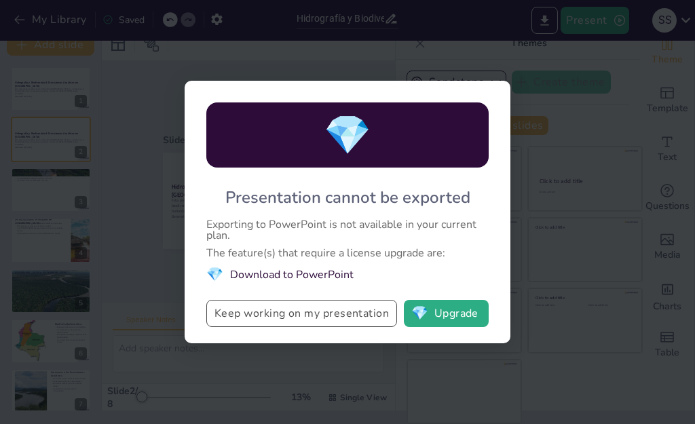 The width and height of the screenshot is (695, 424). I want to click on button: Keep working on my presentation, so click(301, 313).